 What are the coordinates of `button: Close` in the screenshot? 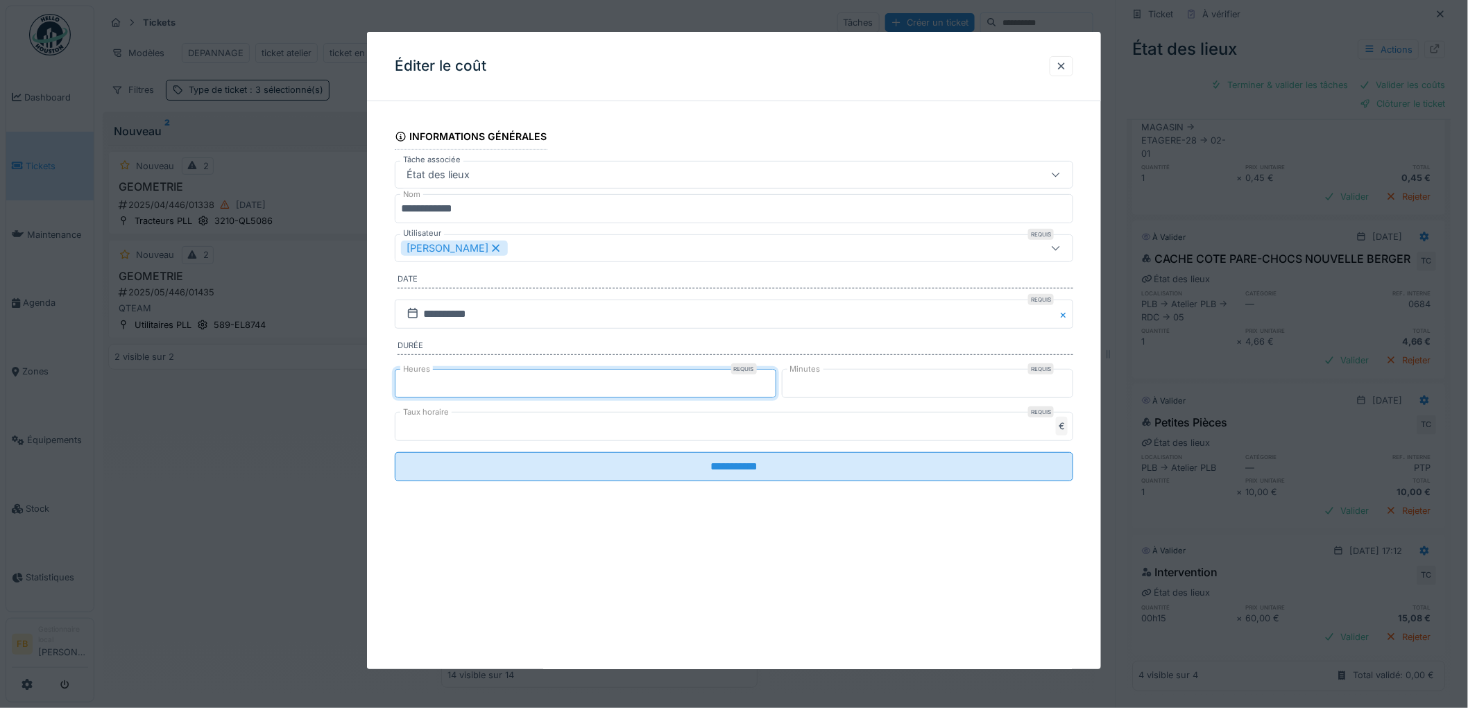 It's located at (1065, 314).